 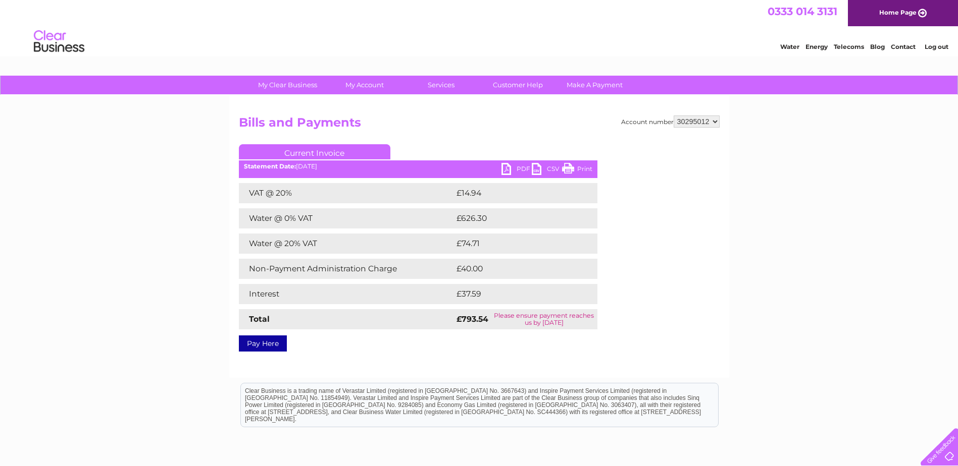 What do you see at coordinates (516, 219) in the screenshot?
I see `td: £626.30` at bounding box center [516, 219].